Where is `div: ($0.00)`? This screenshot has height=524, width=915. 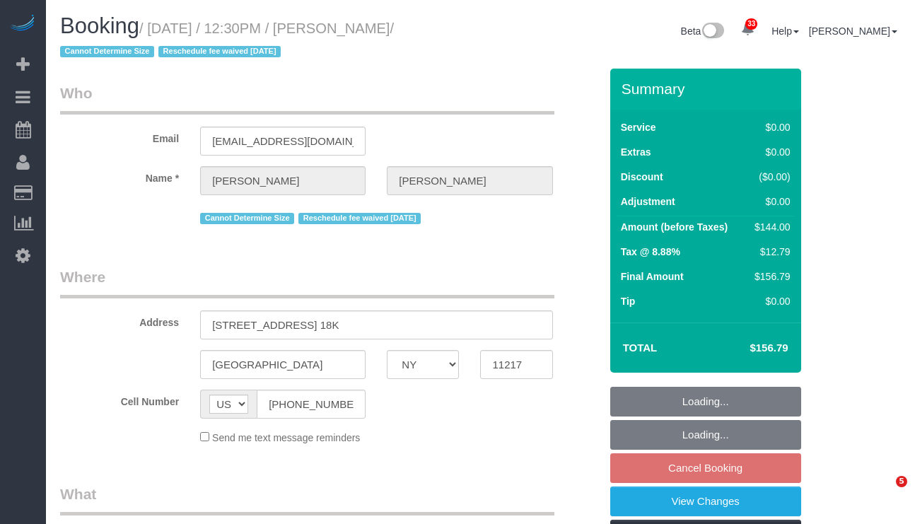
div: ($0.00) is located at coordinates (770, 177).